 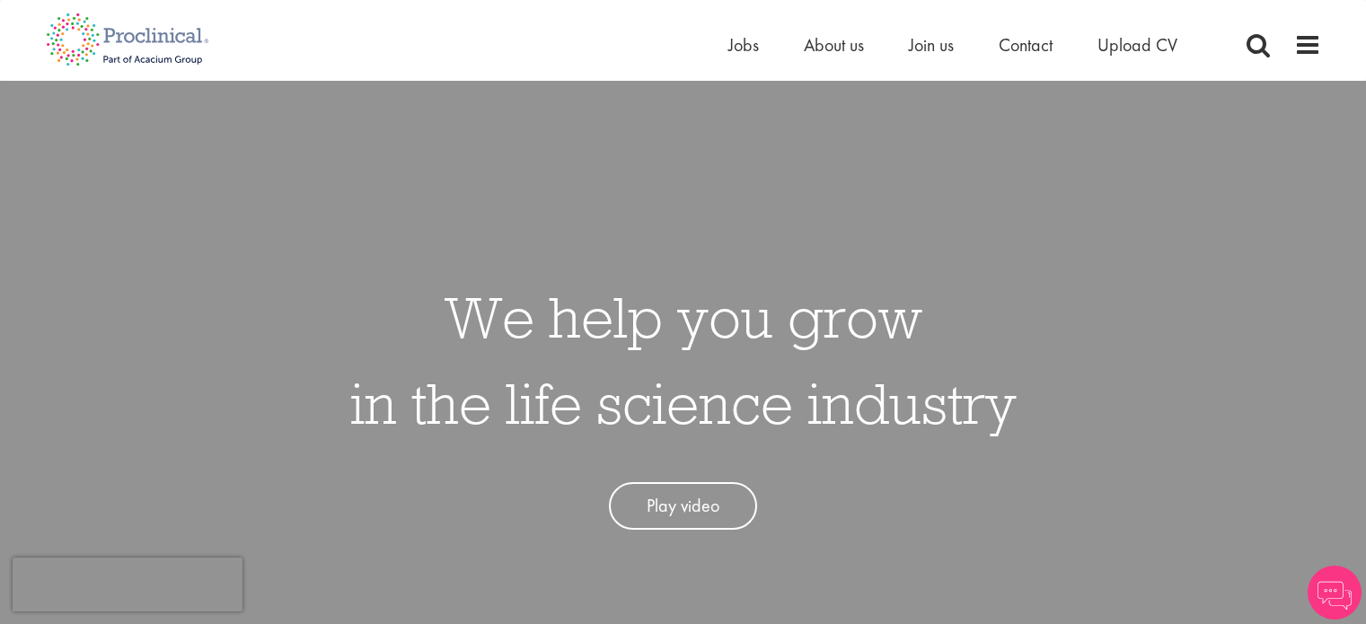 I want to click on span: Jobs, so click(x=744, y=45).